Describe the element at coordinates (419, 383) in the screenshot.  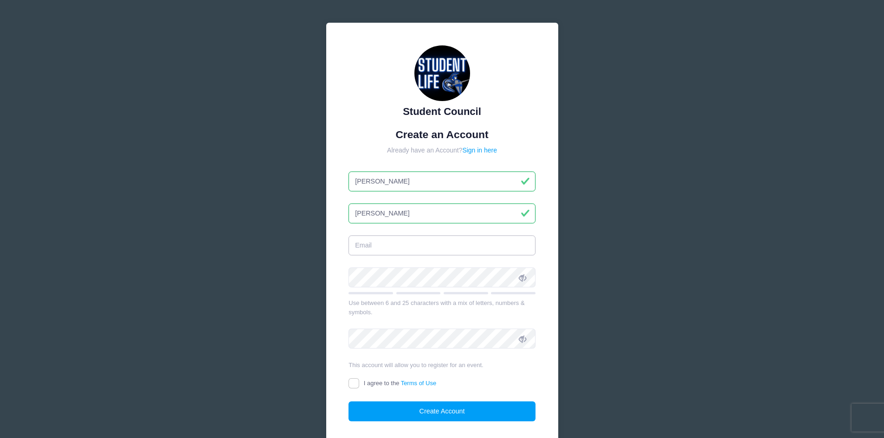
I see `a: Terms of Use` at that location.